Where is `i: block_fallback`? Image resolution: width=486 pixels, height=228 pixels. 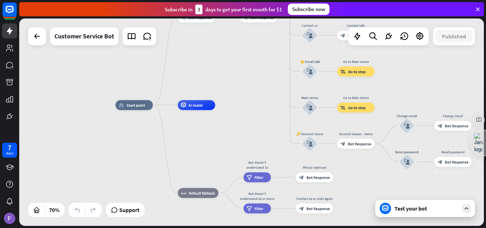 i: block_fallback is located at coordinates (184, 193).